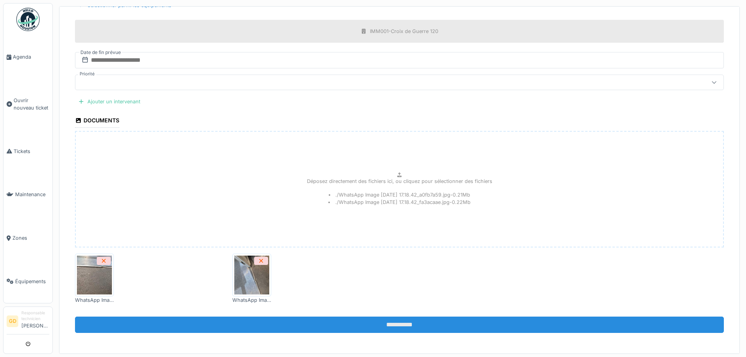 The image size is (746, 357). What do you see at coordinates (94, 275) in the screenshot?
I see `img: j4oyvj5k8v2yvdrqeiy401zeucot` at bounding box center [94, 275].